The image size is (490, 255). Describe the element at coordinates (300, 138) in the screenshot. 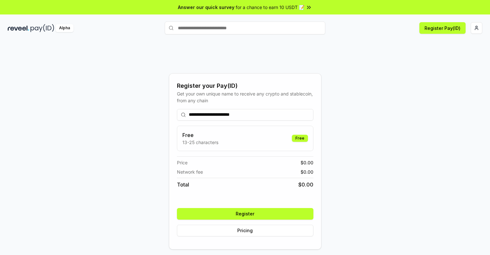

I see `div: Free` at that location.